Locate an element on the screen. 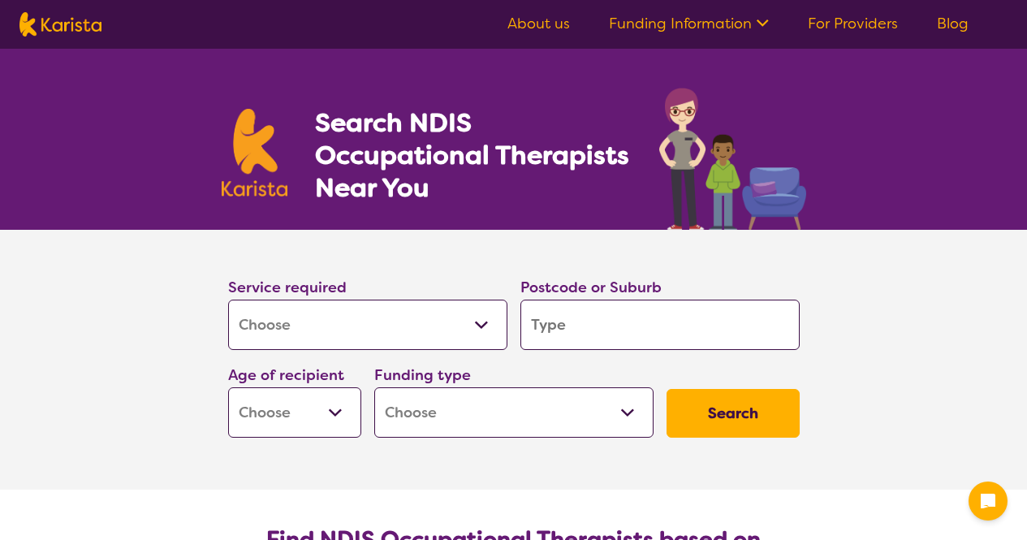  a: About us is located at coordinates (538, 24).